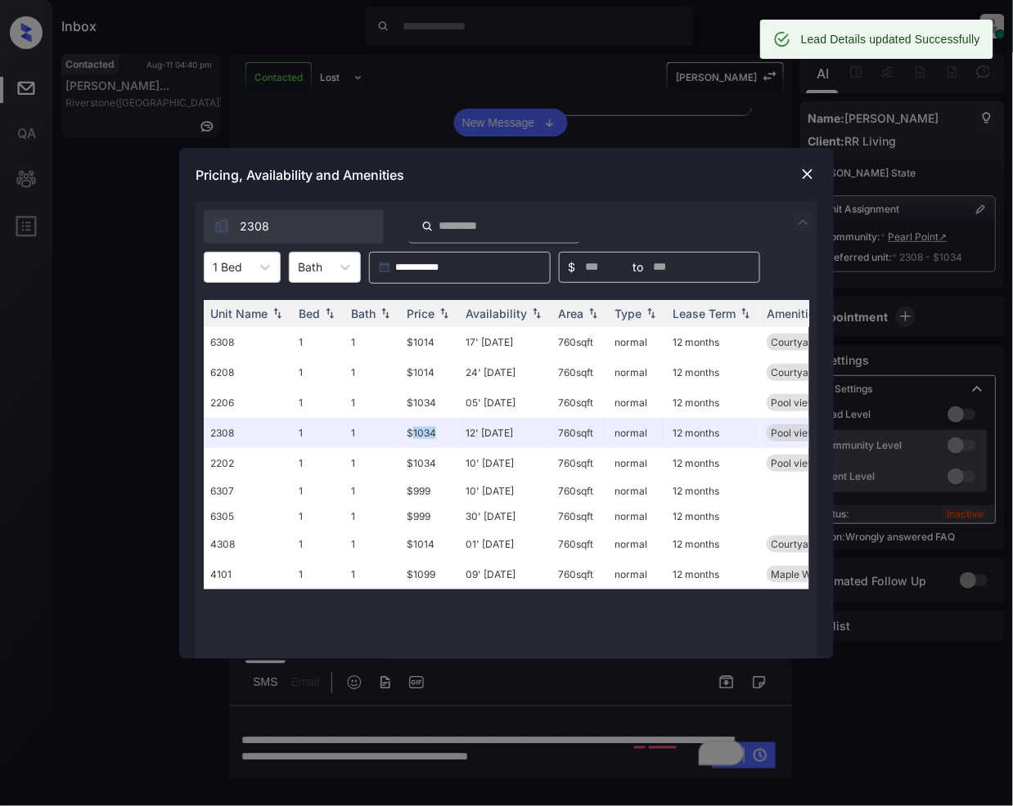  I want to click on div: Bed, so click(309, 313).